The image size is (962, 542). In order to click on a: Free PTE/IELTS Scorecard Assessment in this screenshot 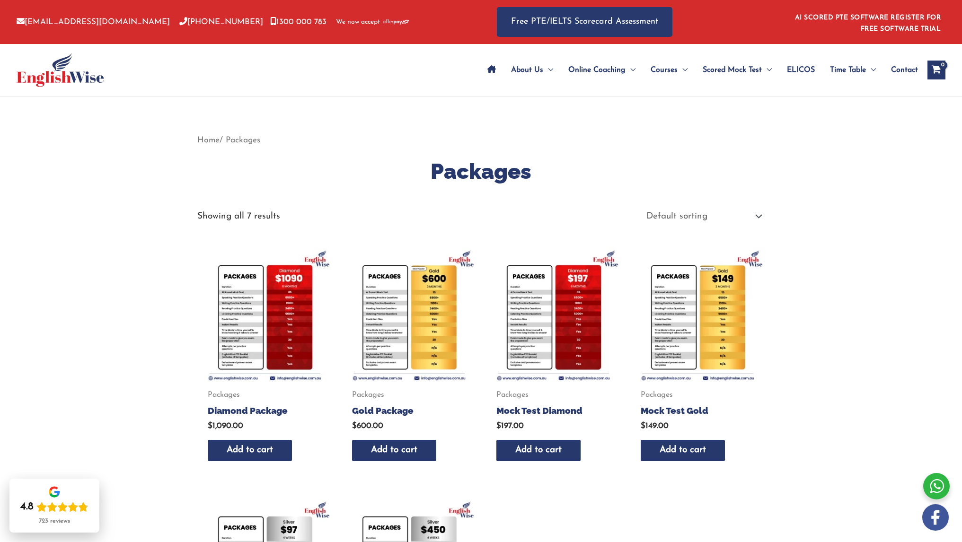, I will do `click(585, 22)`.